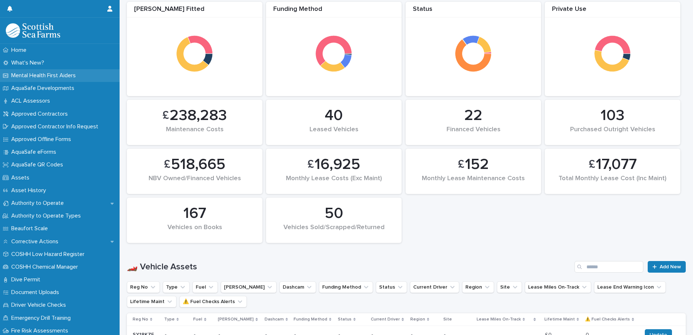  Describe the element at coordinates (27, 279) in the screenshot. I see `p: Dive Permit` at that location.